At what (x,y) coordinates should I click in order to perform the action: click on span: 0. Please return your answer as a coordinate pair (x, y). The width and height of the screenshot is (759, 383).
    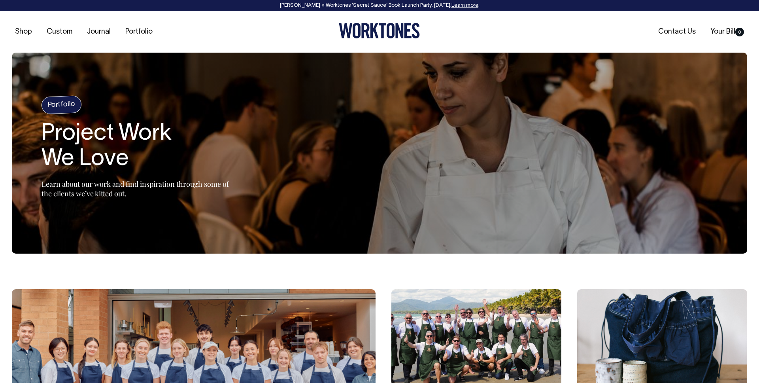
    Looking at the image, I should click on (740, 32).